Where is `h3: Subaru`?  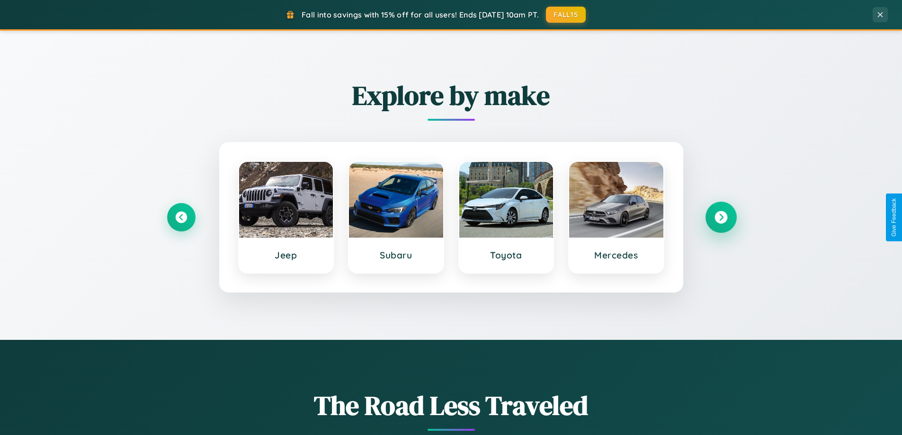 h3: Subaru is located at coordinates (396, 255).